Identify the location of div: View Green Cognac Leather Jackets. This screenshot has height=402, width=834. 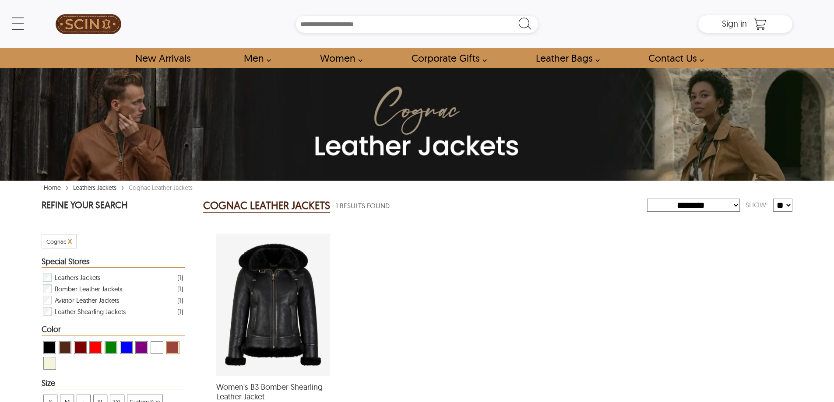
(111, 348).